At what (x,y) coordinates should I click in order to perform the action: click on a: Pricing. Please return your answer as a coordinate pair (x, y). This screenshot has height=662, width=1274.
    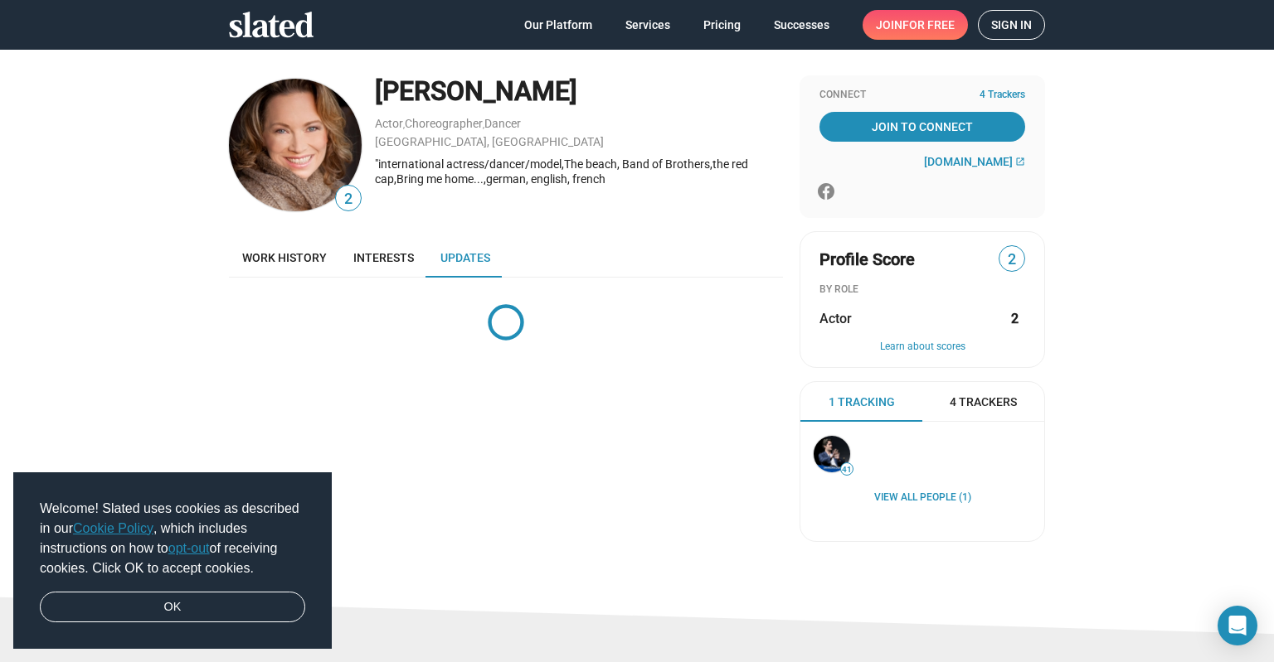
    Looking at the image, I should click on (721, 25).